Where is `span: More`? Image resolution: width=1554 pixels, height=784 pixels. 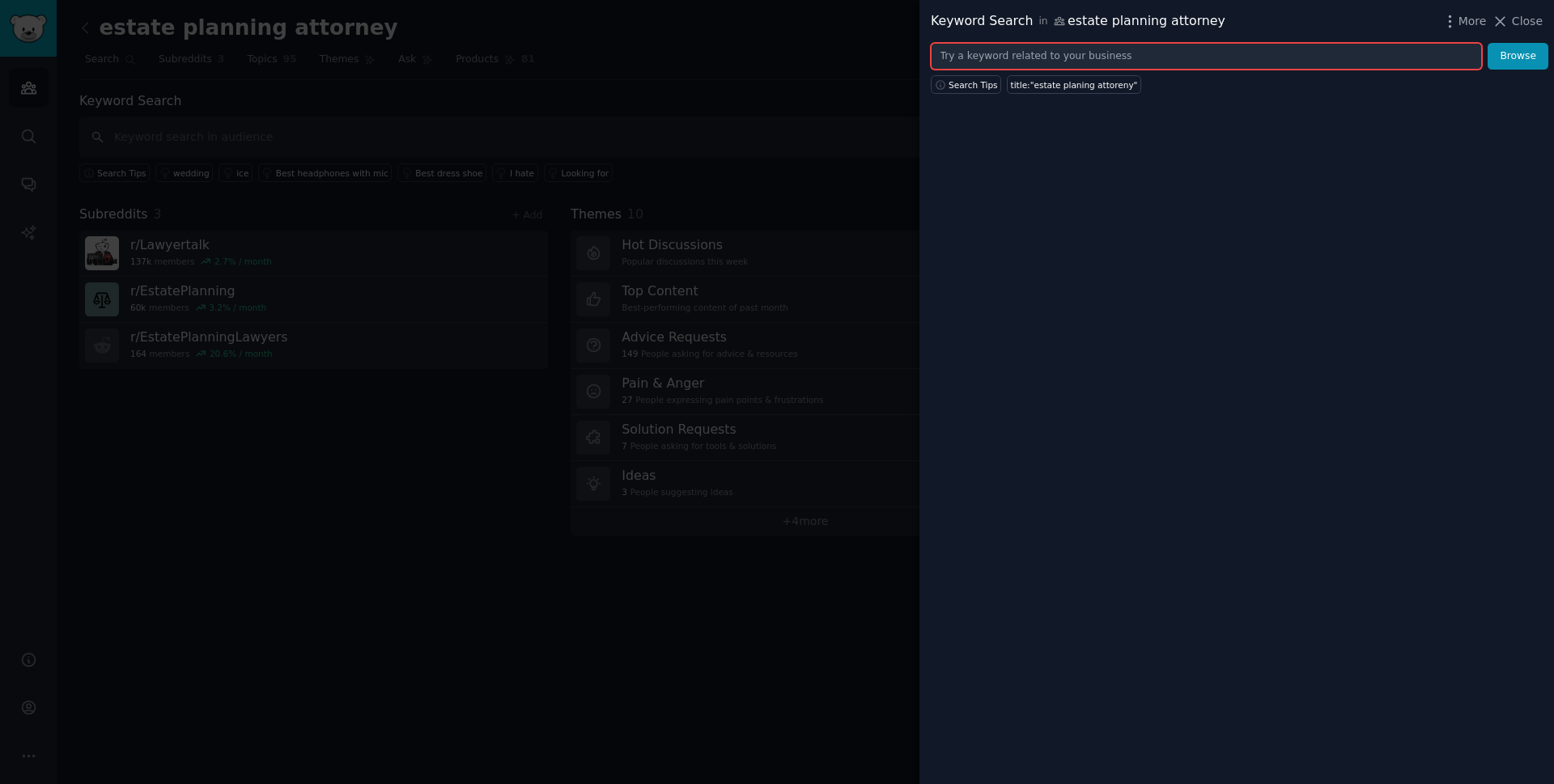
span: More is located at coordinates (1472, 21).